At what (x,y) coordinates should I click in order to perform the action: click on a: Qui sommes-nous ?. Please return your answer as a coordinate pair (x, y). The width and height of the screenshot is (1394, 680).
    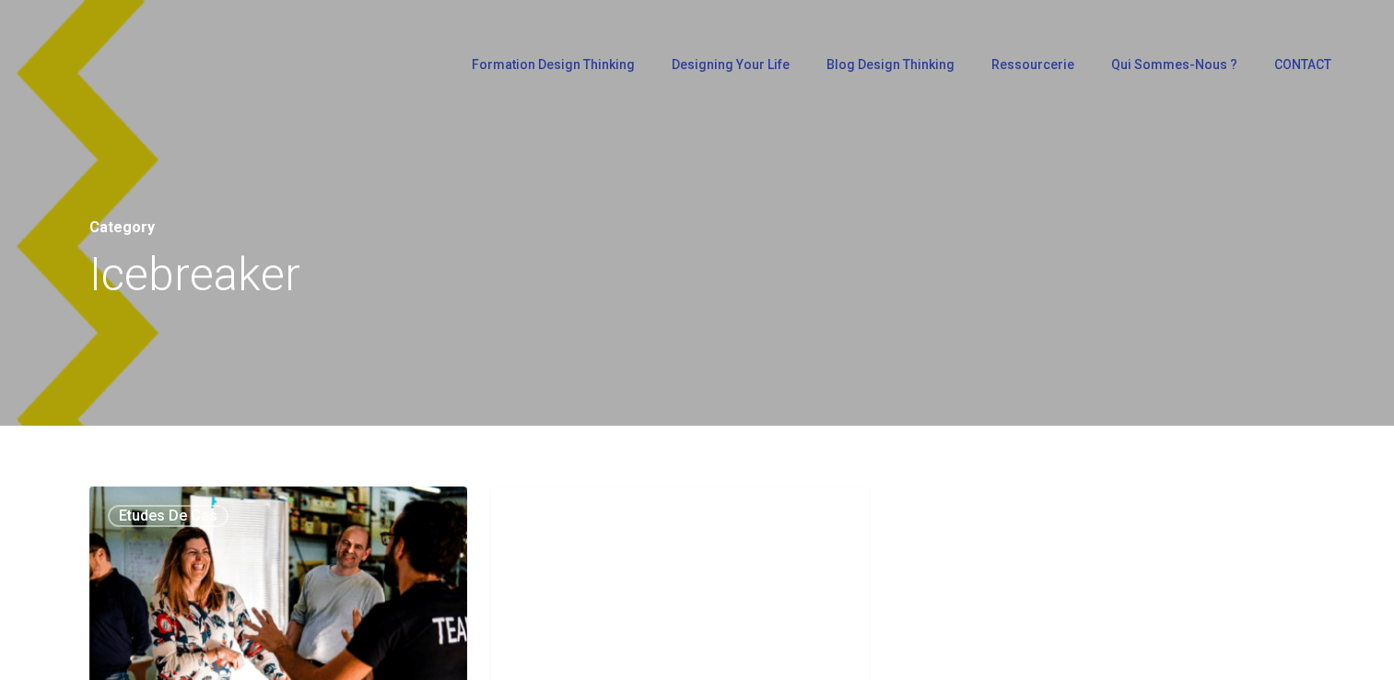
    Looking at the image, I should click on (1173, 64).